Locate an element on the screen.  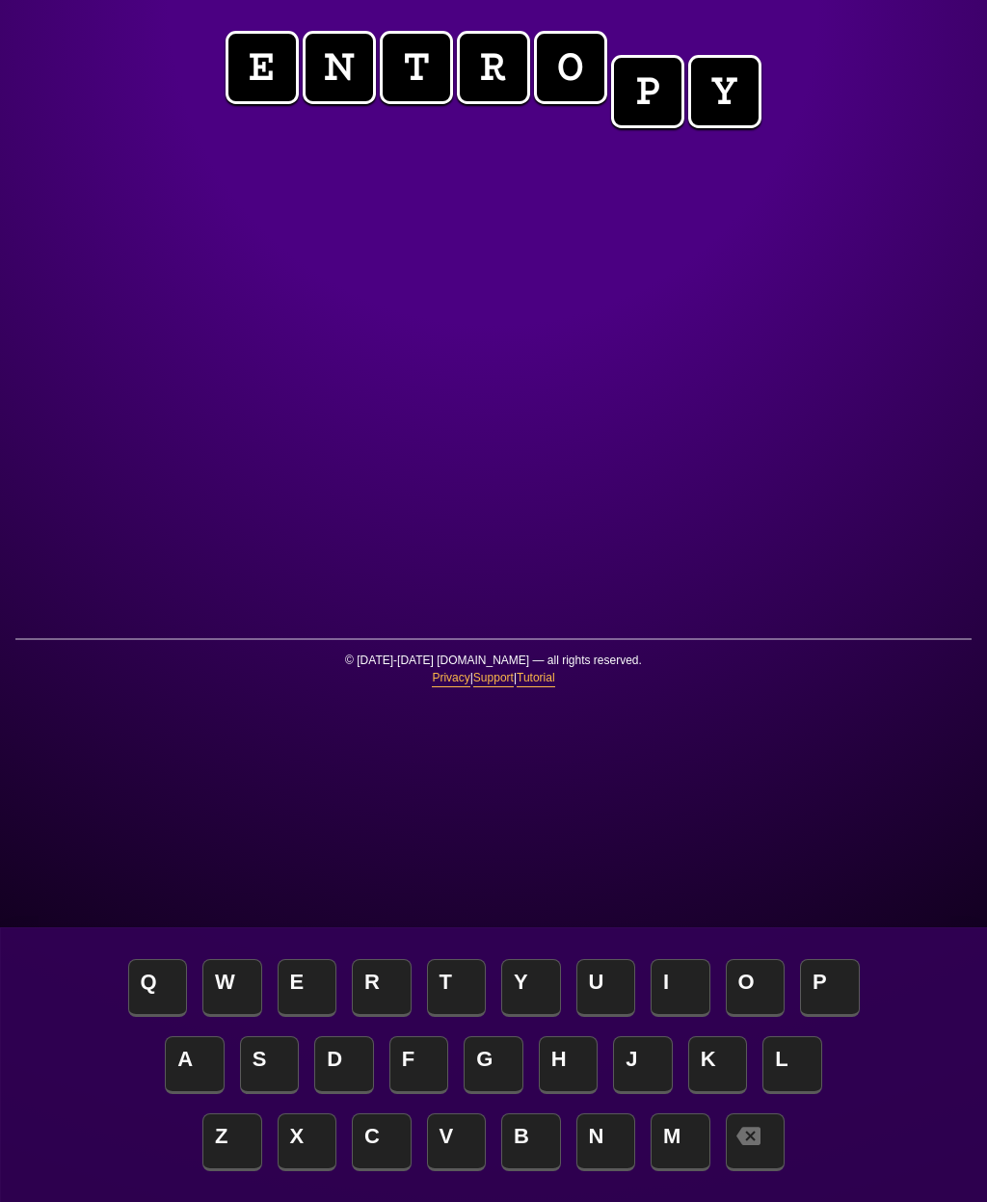
span: r is located at coordinates (493, 67).